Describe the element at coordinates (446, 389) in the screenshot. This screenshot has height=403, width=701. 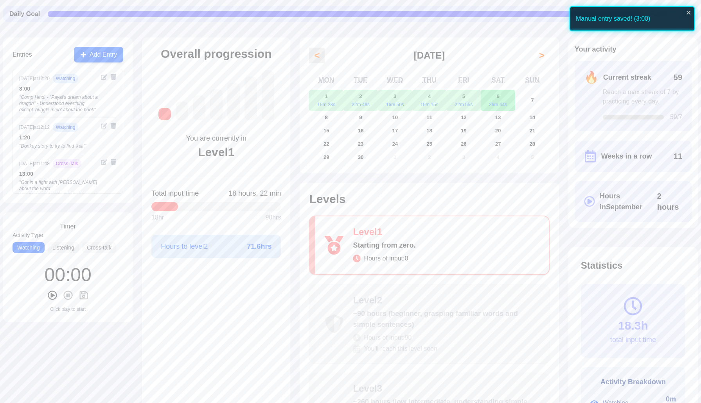
I see `div: Level 3` at that location.